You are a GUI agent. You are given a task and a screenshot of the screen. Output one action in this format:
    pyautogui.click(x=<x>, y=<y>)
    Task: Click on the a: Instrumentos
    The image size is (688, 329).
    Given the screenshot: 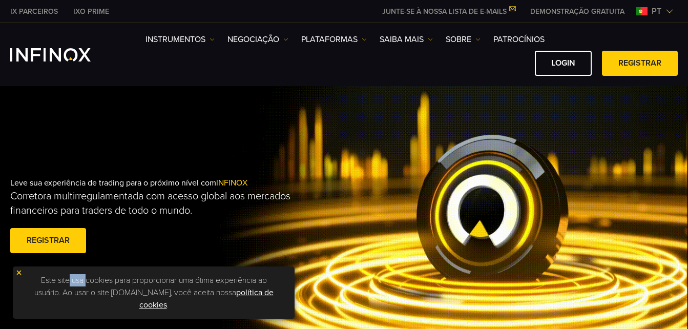 What is the action you would take?
    pyautogui.click(x=180, y=39)
    